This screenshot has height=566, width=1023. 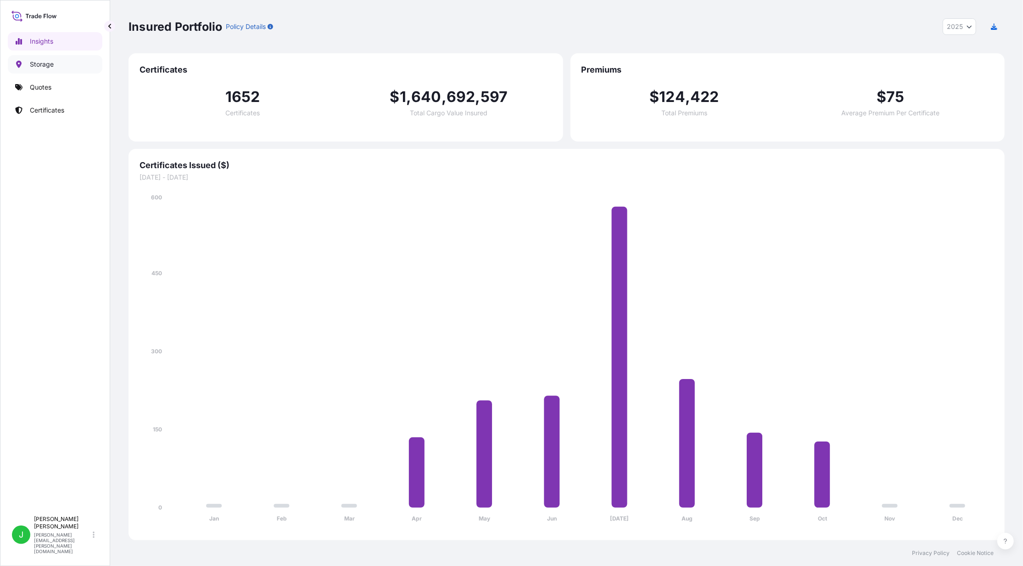 I want to click on p: Certificates, so click(x=47, y=110).